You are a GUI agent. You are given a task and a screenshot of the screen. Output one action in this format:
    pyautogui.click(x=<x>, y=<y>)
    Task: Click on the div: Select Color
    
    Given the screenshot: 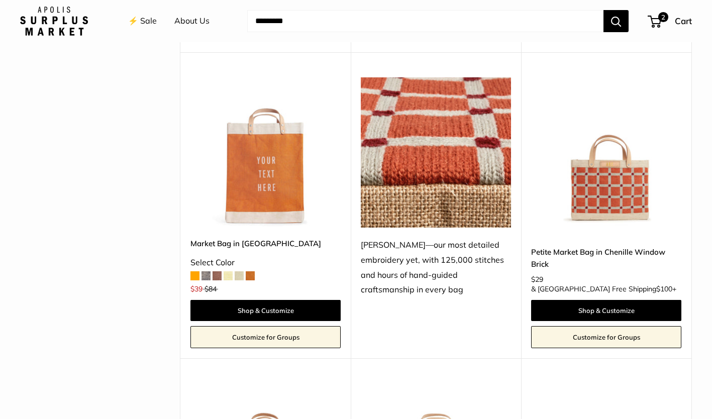 What is the action you would take?
    pyautogui.click(x=265, y=263)
    